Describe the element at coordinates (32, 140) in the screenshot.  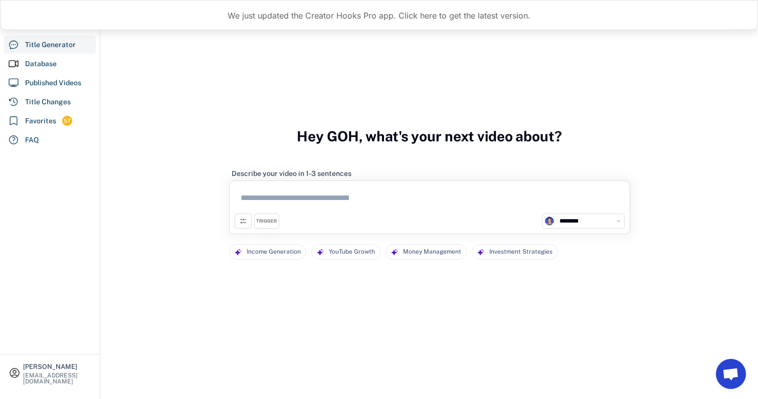
I see `div: FAQ` at that location.